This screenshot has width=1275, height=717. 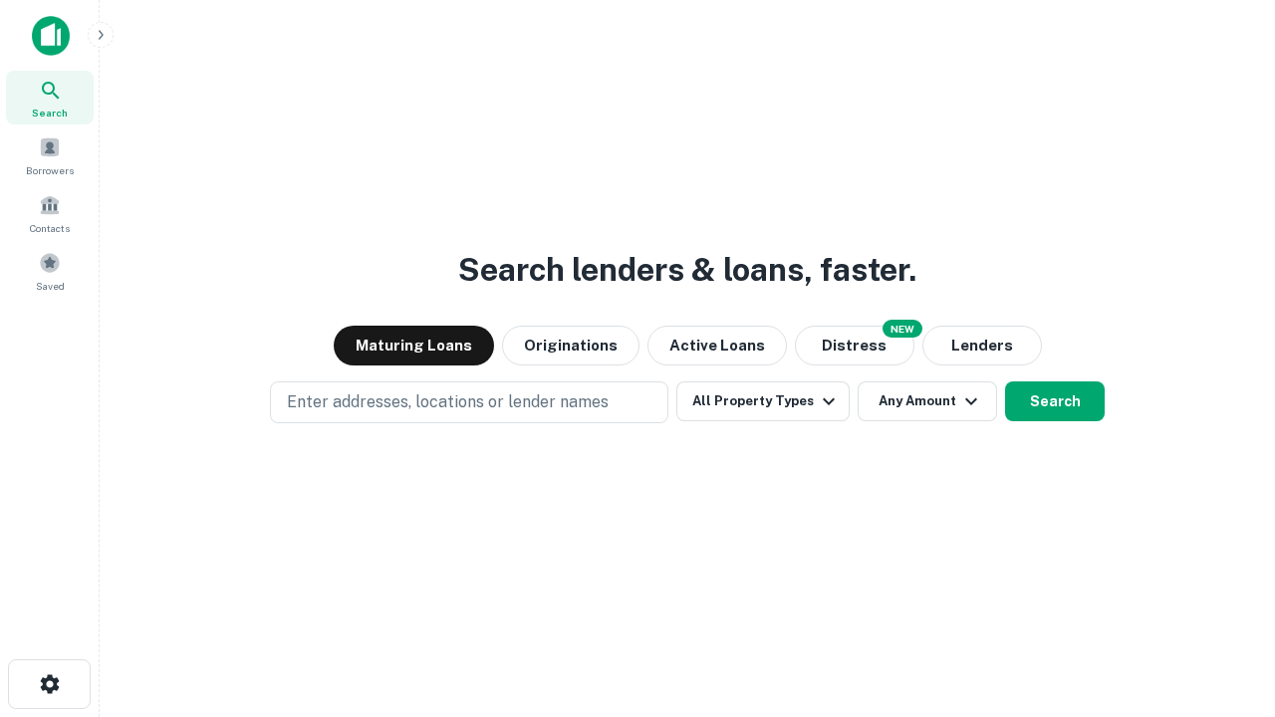 What do you see at coordinates (50, 113) in the screenshot?
I see `span: Search` at bounding box center [50, 113].